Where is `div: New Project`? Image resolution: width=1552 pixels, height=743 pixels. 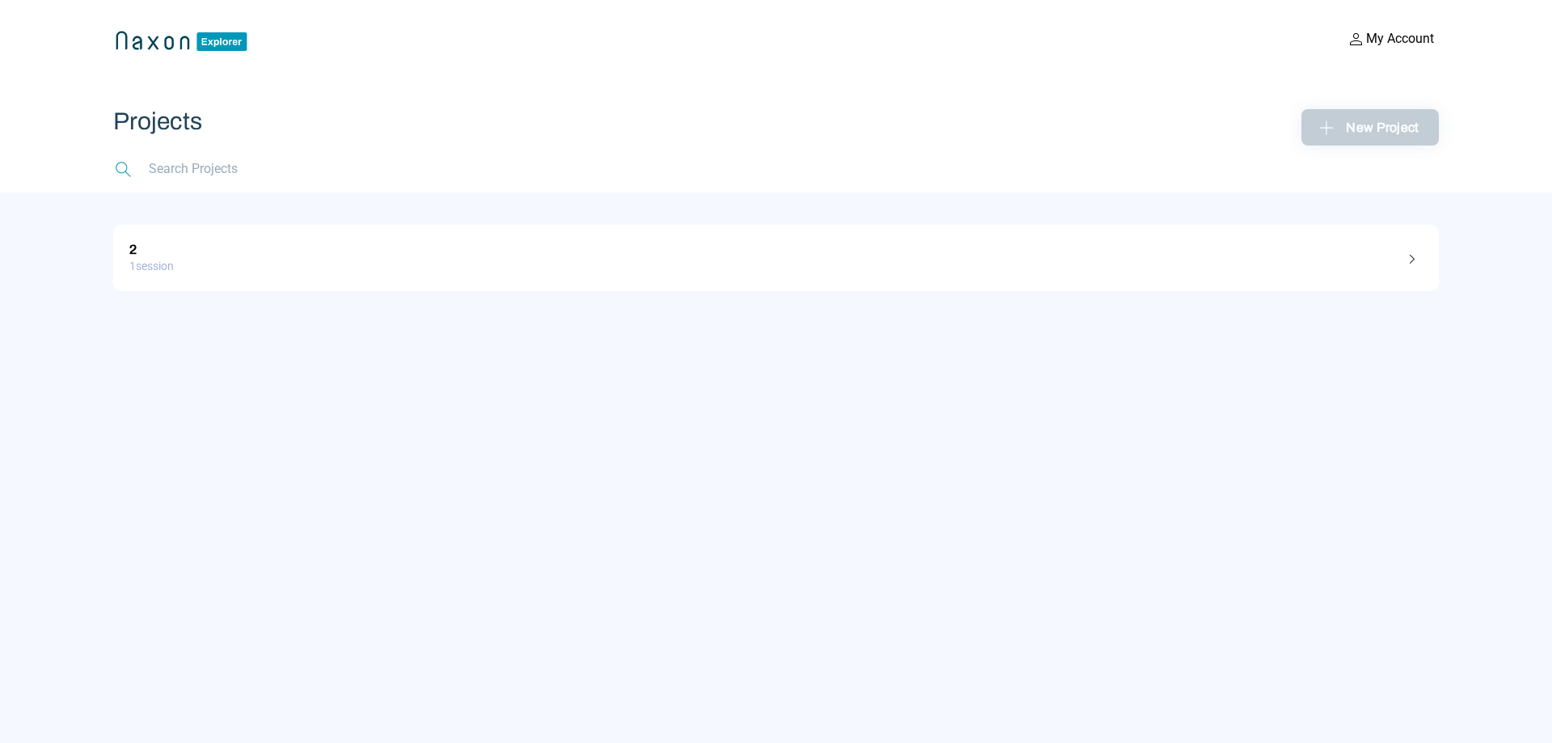 div: New Project is located at coordinates (1370, 127).